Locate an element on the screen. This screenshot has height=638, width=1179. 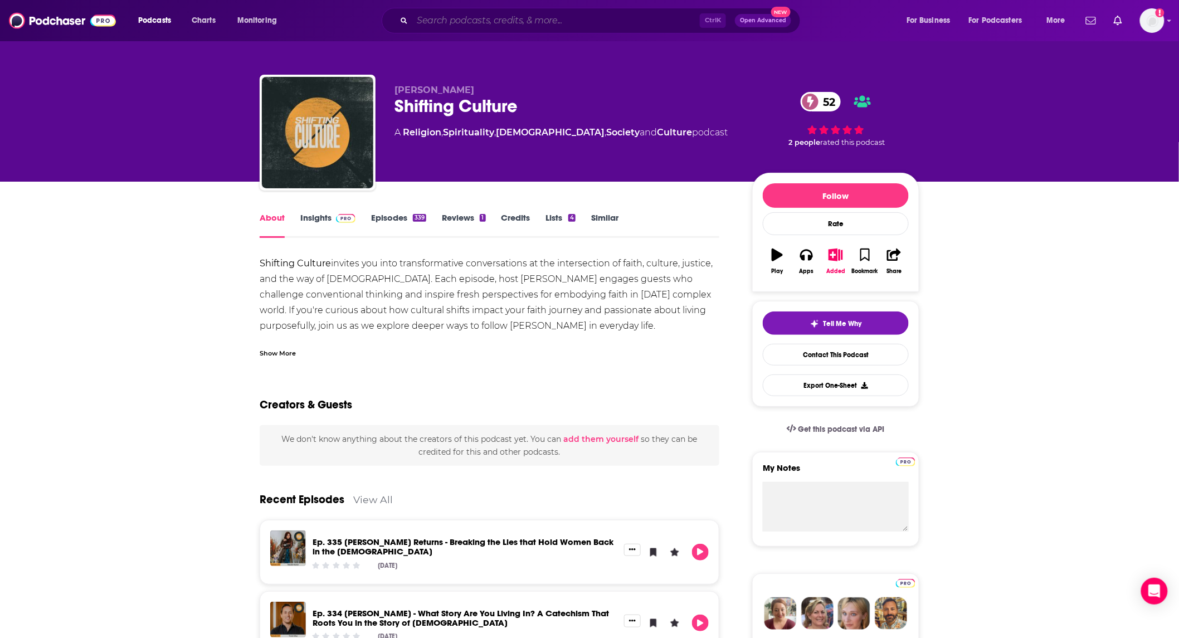
label: My Notes is located at coordinates (836, 472).